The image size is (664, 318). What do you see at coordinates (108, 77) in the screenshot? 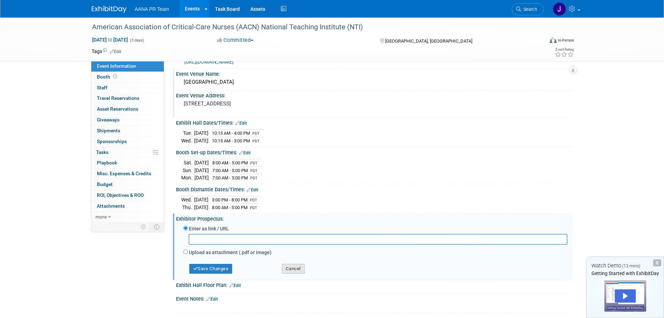
I see `span: Booth` at bounding box center [108, 77].